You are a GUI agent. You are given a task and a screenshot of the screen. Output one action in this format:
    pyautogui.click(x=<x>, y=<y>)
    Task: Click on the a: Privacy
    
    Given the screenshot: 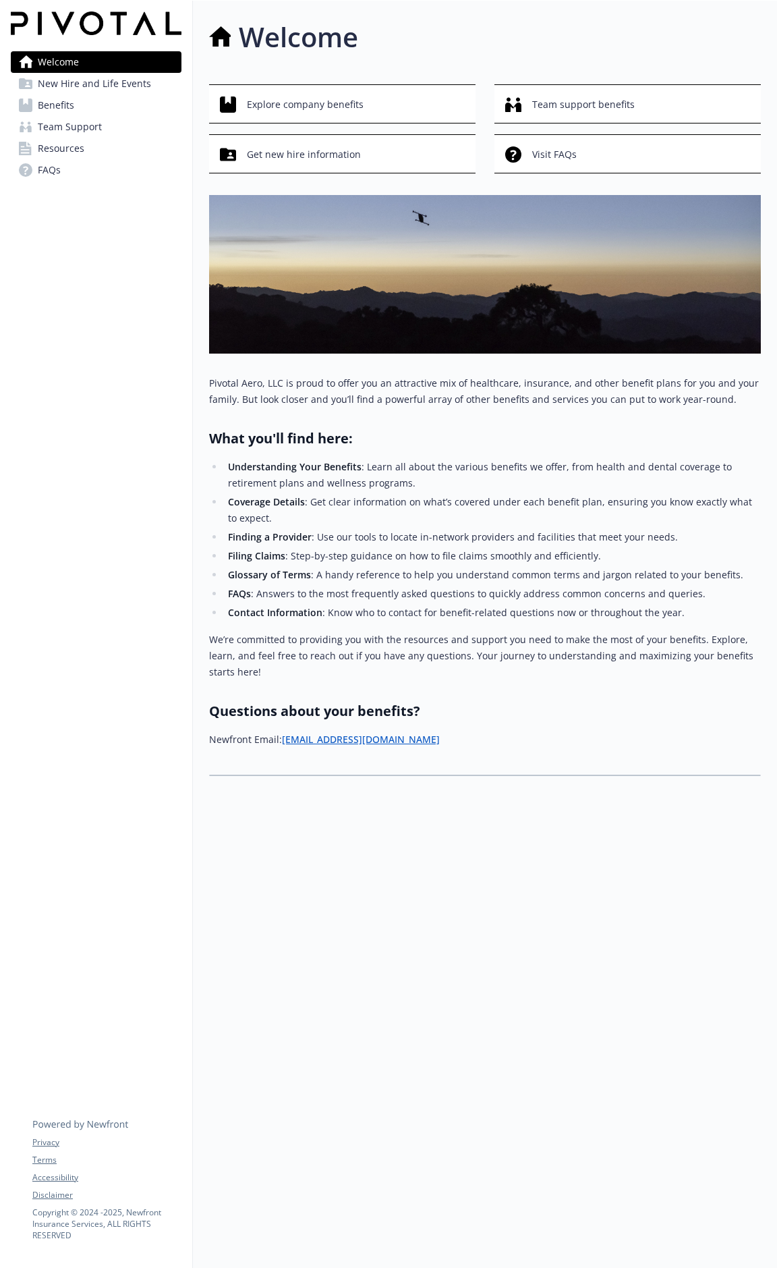 What is the action you would take?
    pyautogui.click(x=107, y=1142)
    